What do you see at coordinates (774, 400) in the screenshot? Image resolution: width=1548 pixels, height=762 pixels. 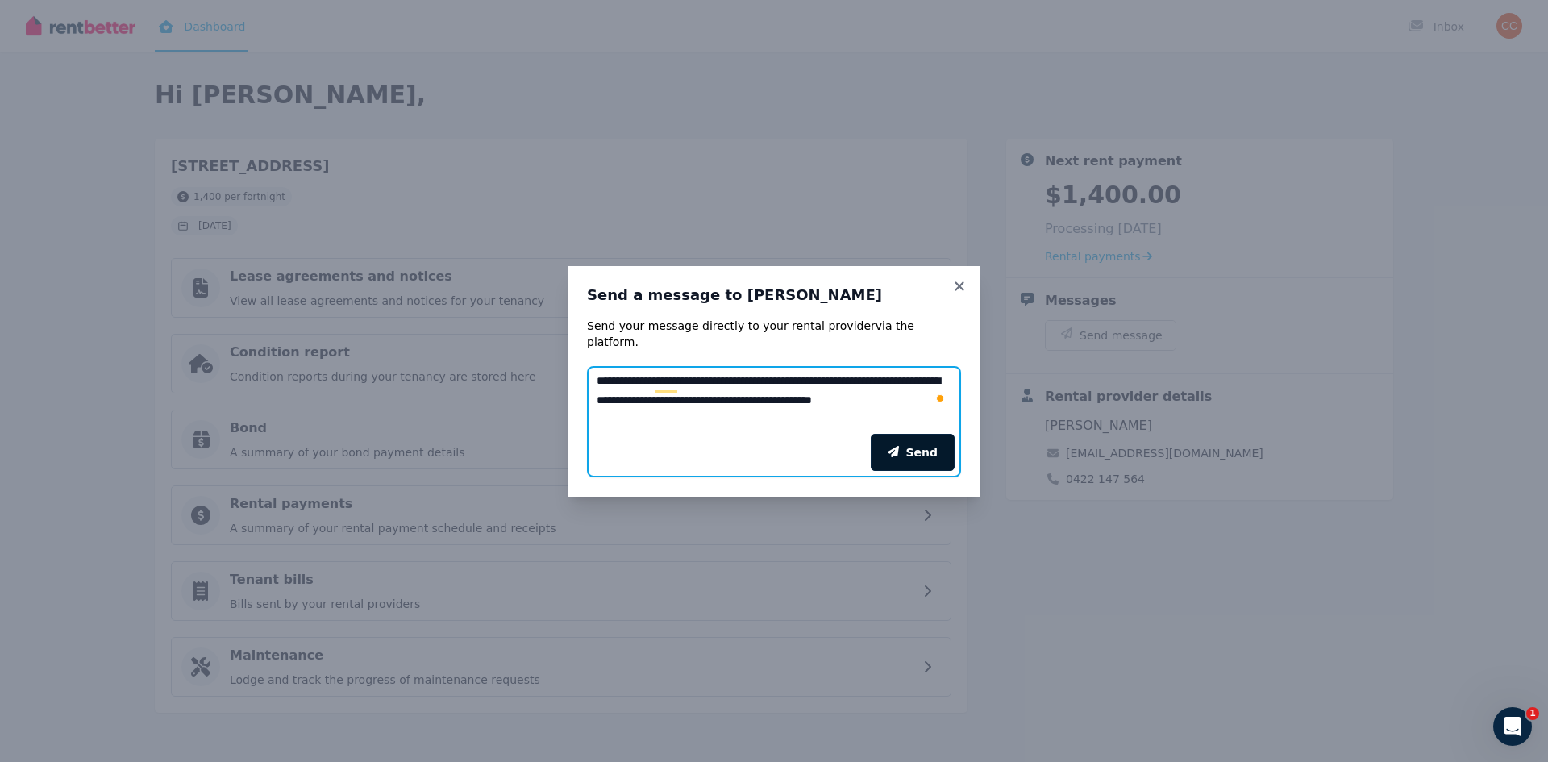 I see `textarea: To enrich screen reader interactions, please activate Accessibility in Grammarly extension settings` at bounding box center [774, 400].